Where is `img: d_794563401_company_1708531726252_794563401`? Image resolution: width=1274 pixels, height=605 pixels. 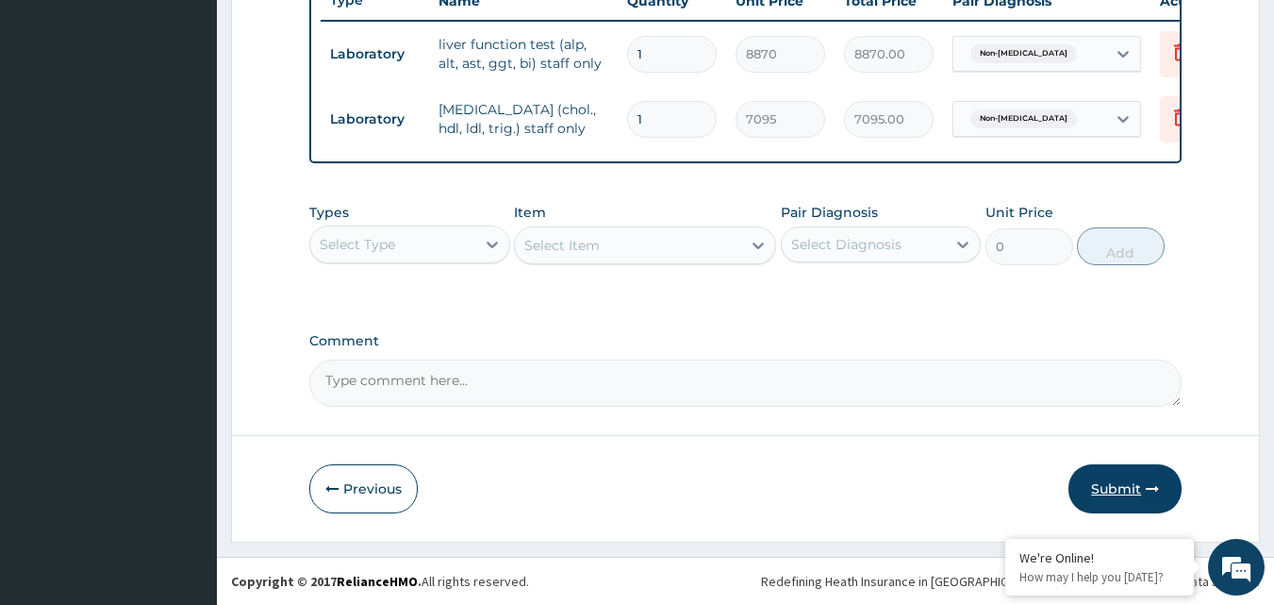
img: d_794563401_company_1708531726252_794563401 is located at coordinates (56, 118).